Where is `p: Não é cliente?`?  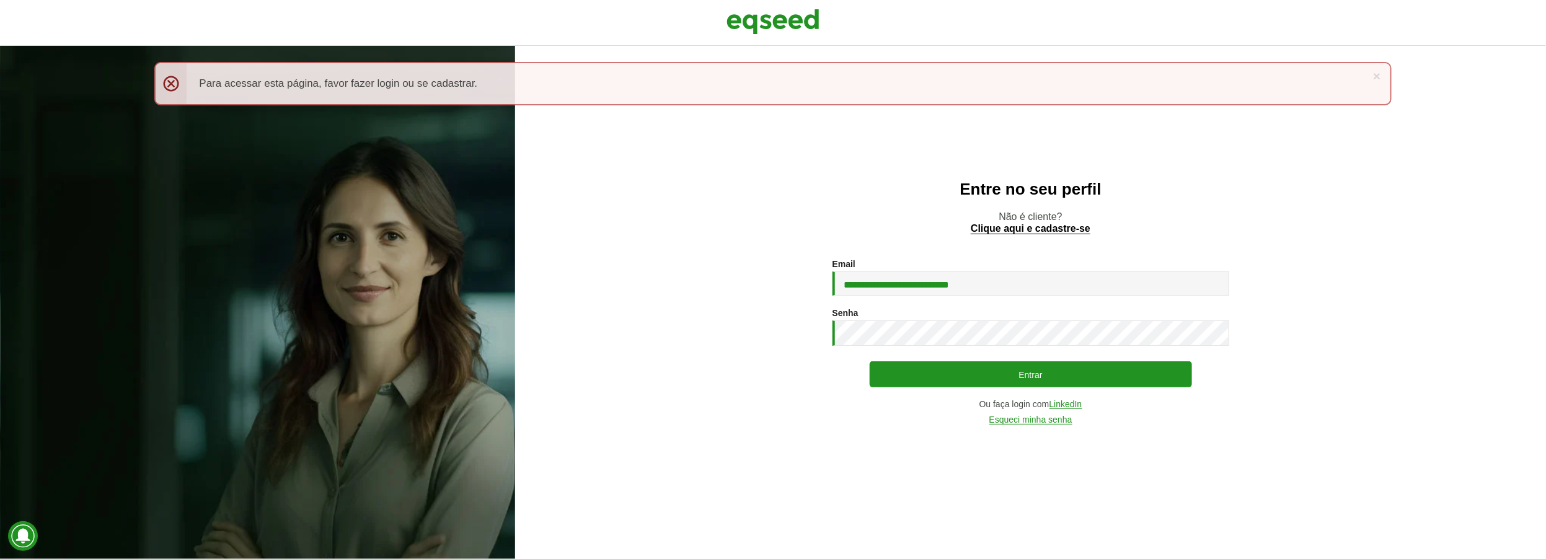 p: Não é cliente? is located at coordinates (1030, 223).